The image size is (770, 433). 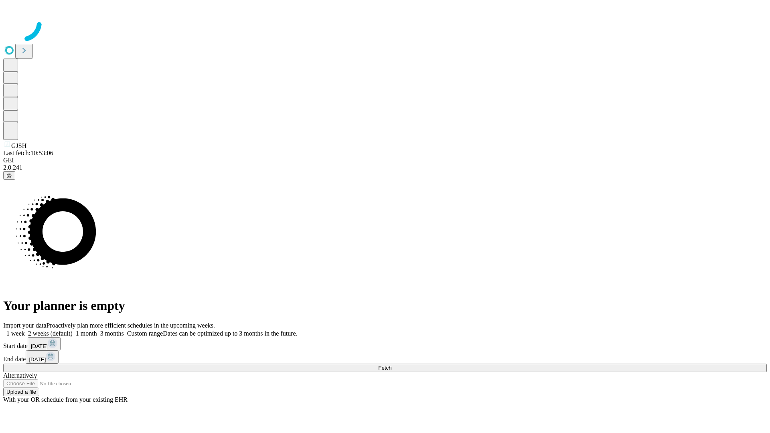 I want to click on span: Dates can be optimized up to 3 months in the future., so click(x=230, y=333).